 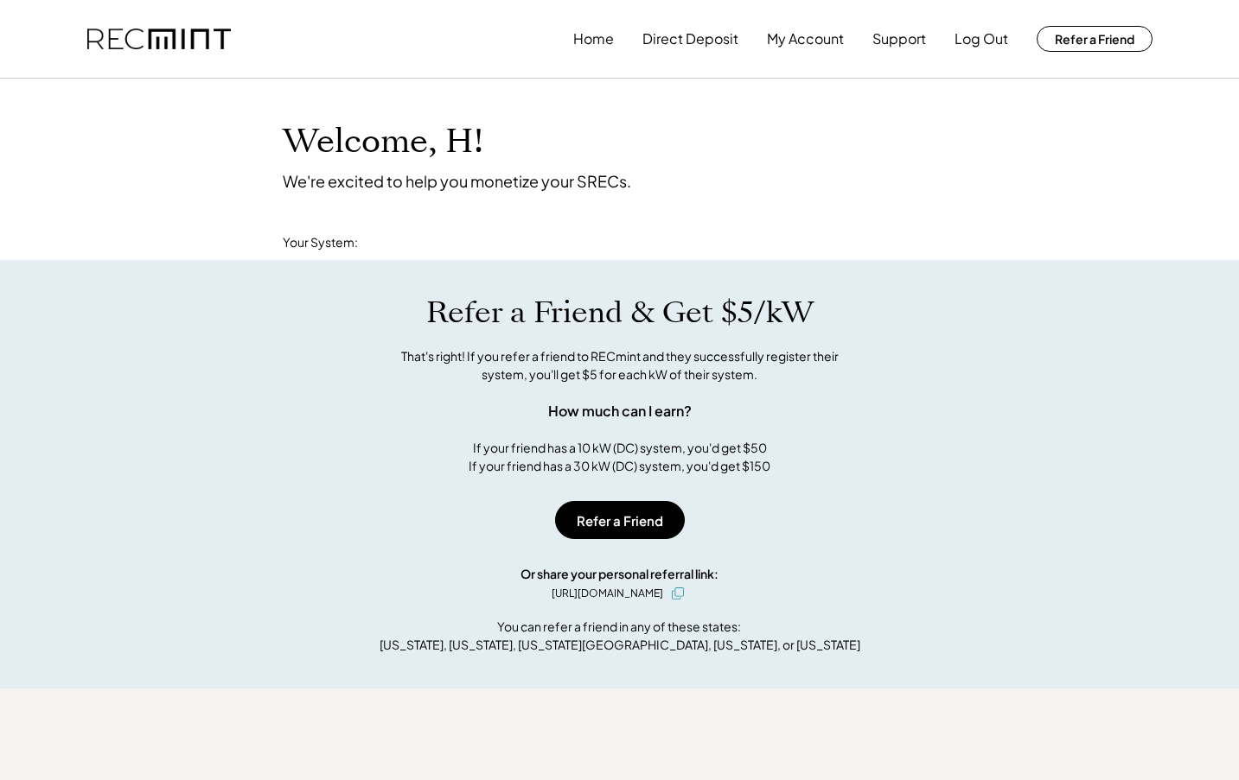 What do you see at coordinates (620, 366) in the screenshot?
I see `div: That's right! If you refer a friend to RECmint and they successfully register their system, you'l...` at bounding box center [620, 366].